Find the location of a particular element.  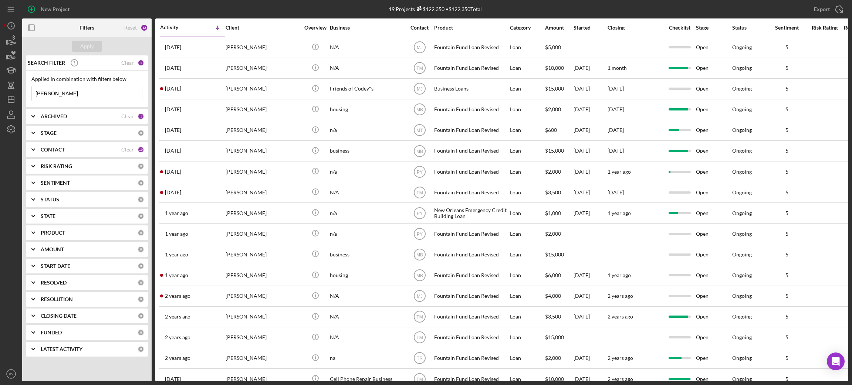

div: Checklist is located at coordinates (679, 28).